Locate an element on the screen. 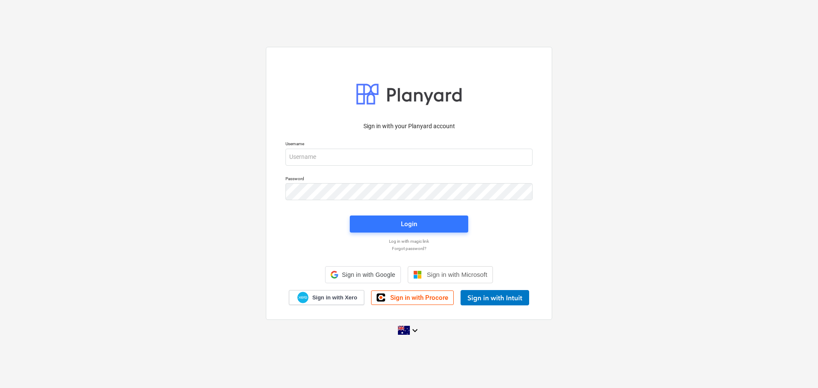 Image resolution: width=818 pixels, height=388 pixels. button: Login is located at coordinates (409, 224).